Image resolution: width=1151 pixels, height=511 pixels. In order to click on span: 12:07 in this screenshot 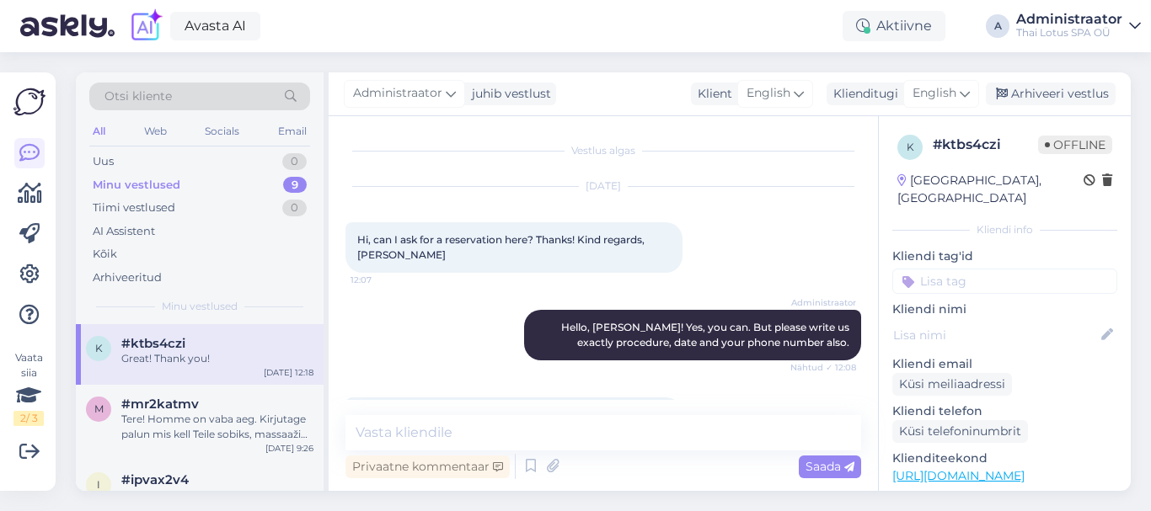, I will do `click(382, 280)`.